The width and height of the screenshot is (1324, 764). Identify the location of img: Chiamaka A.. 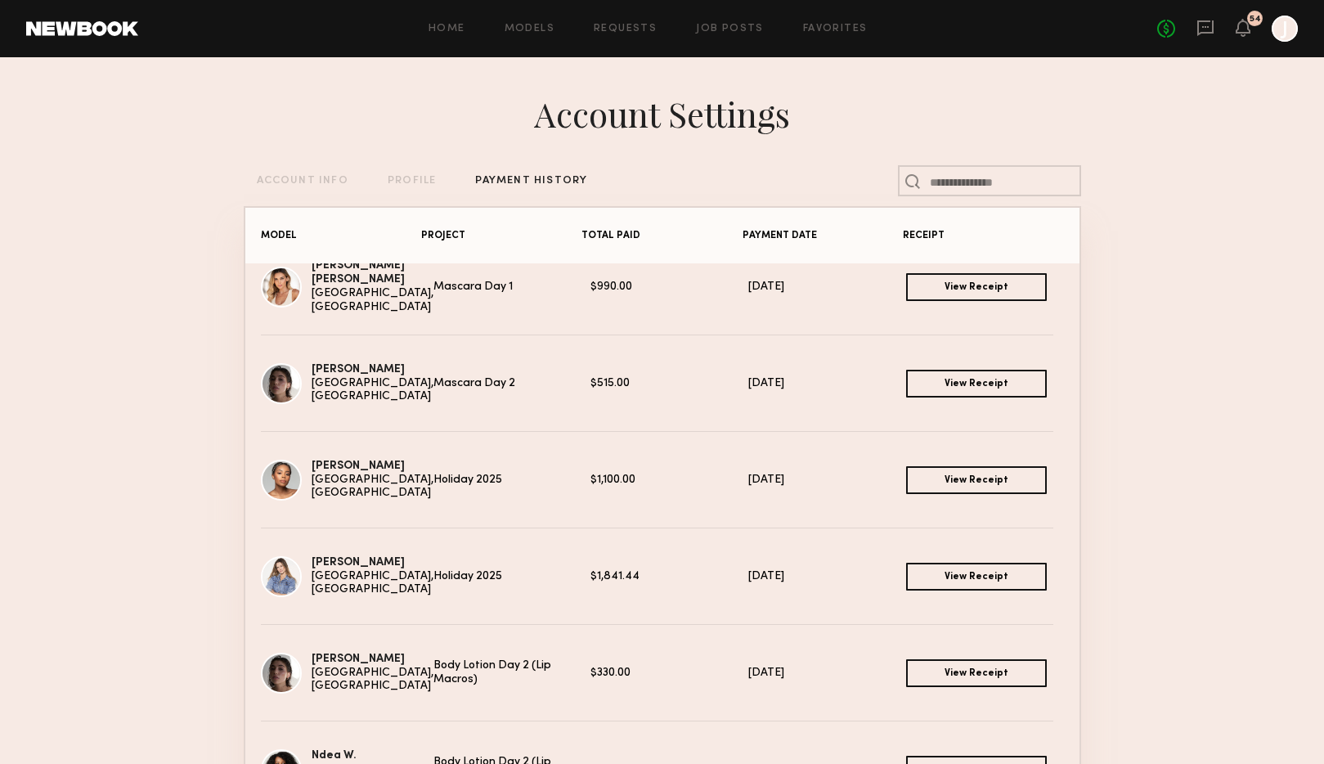
(281, 480).